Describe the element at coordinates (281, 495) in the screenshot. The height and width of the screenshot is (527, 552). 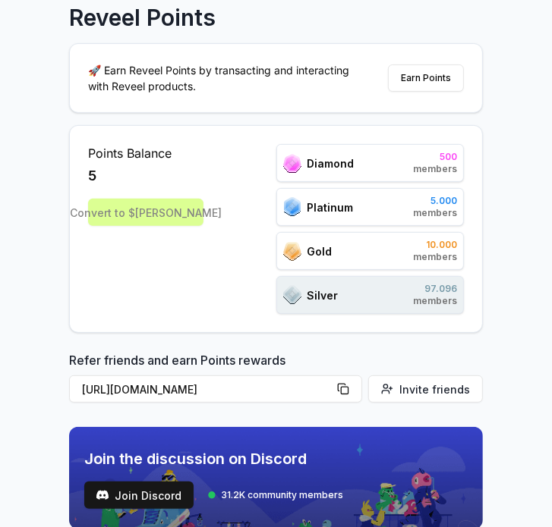
I see `span: 31.2K community members` at that location.